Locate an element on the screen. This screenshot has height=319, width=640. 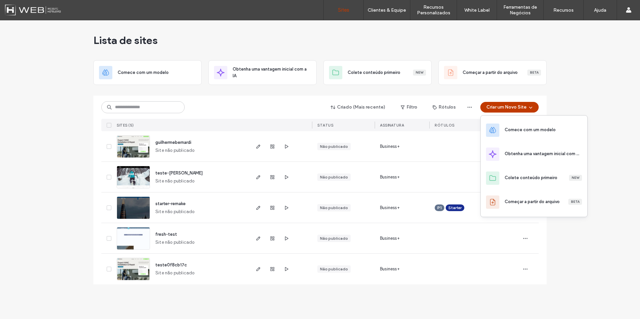
label: Sites is located at coordinates (344, 10).